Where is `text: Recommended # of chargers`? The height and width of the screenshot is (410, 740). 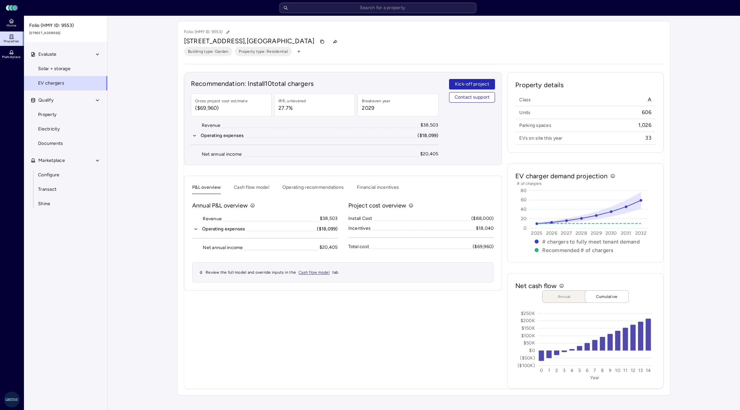 text: Recommended # of chargers is located at coordinates (578, 250).